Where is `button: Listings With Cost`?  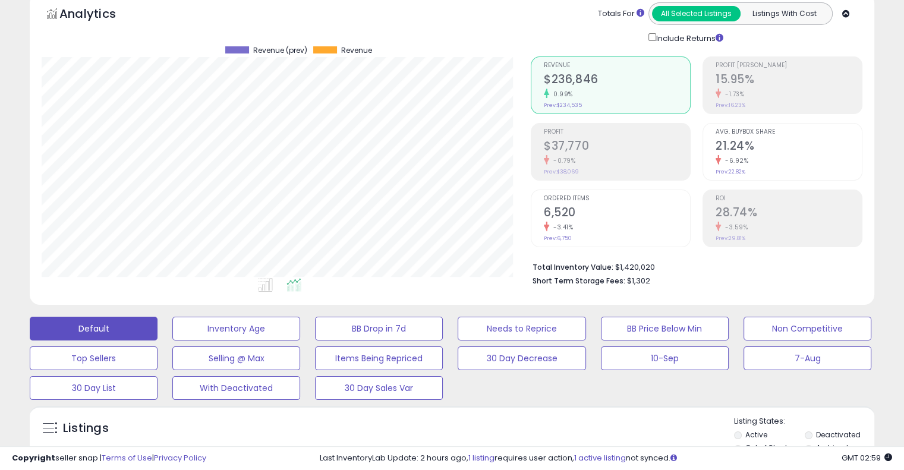
button: Listings With Cost is located at coordinates (784, 14).